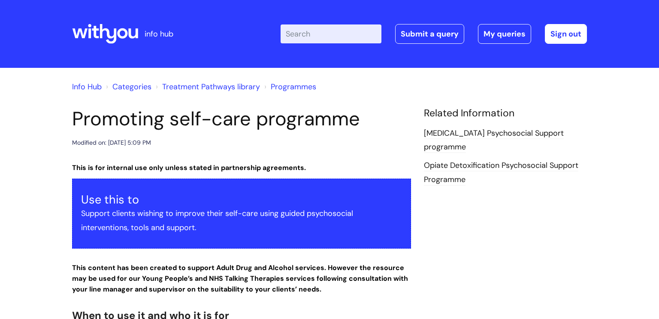 The height and width of the screenshot is (319, 659). I want to click on li: Programmes, so click(289, 87).